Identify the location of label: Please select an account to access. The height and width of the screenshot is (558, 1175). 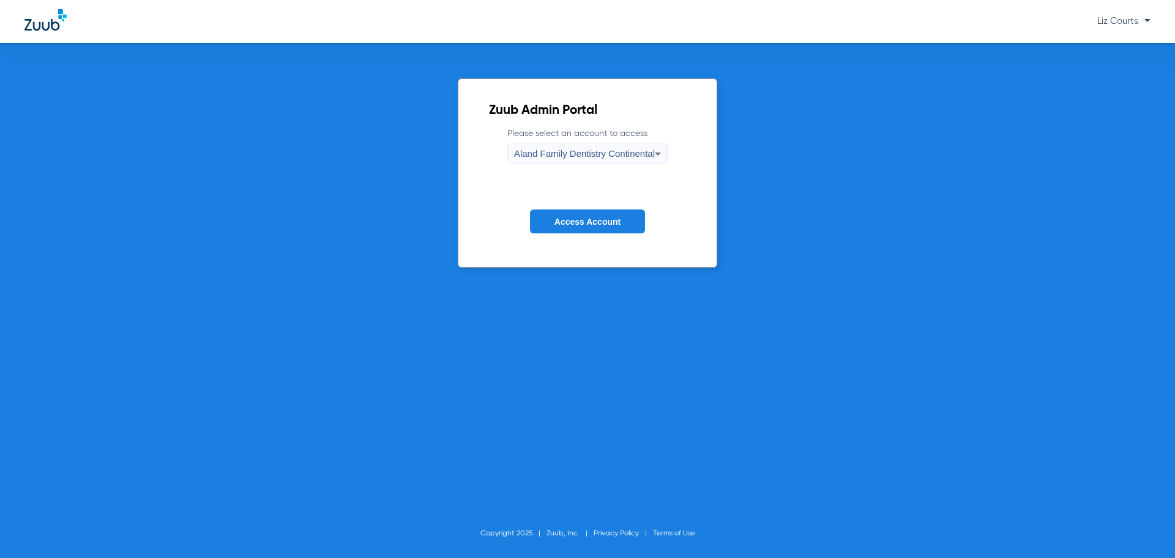
(588, 145).